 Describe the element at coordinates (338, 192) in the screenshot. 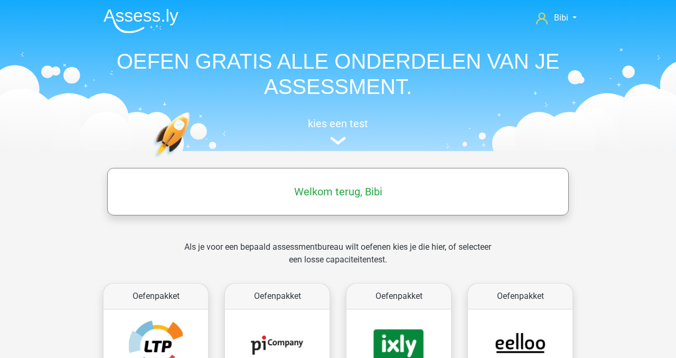

I see `h5: Welkom terug, Bibi` at that location.